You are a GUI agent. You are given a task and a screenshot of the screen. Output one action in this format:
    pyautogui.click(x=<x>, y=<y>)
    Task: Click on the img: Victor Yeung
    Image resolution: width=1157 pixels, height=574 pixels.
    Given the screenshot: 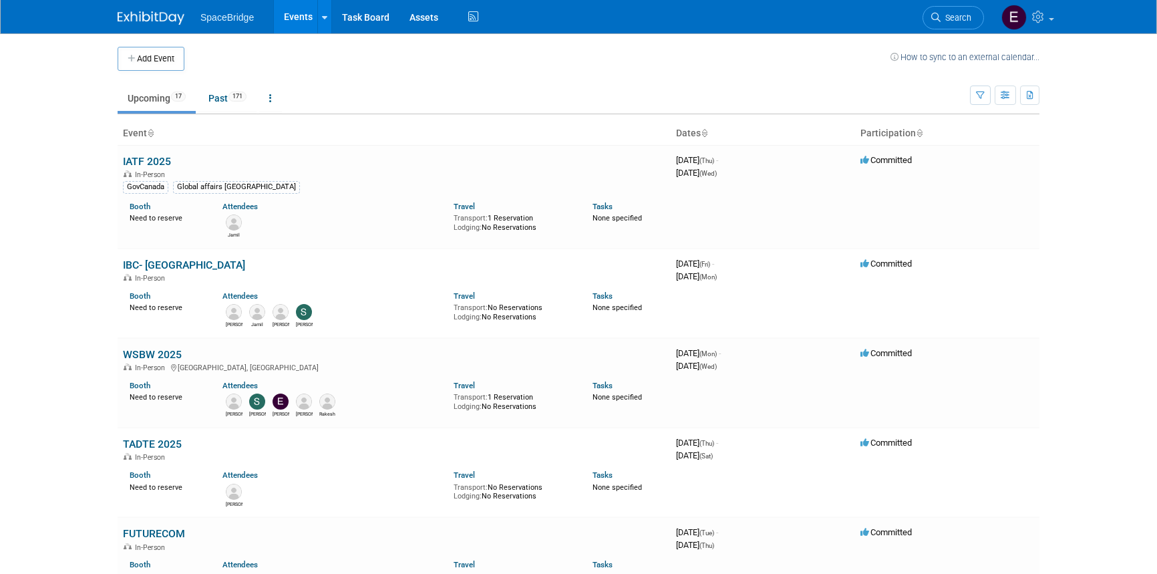 What is the action you would take?
    pyautogui.click(x=234, y=491)
    